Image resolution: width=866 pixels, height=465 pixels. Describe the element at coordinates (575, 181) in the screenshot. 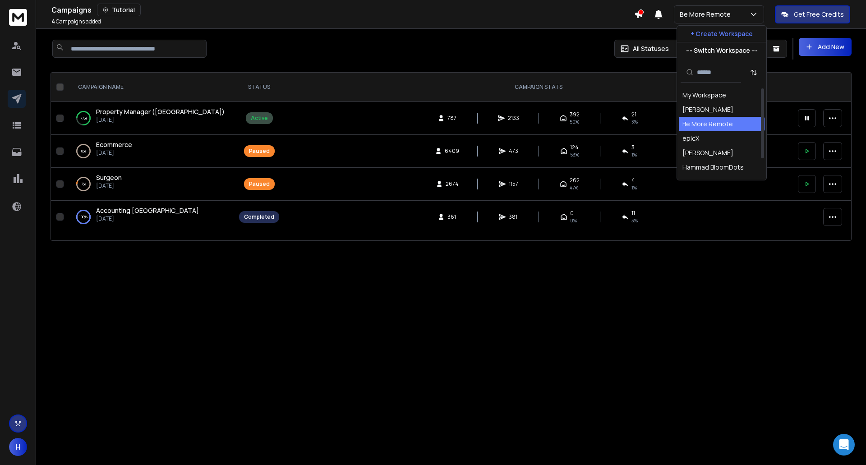

I see `span: 262` at that location.